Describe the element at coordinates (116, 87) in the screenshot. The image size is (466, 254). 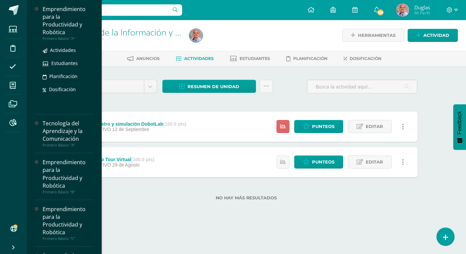
I see `a: Unidad 4` at that location.